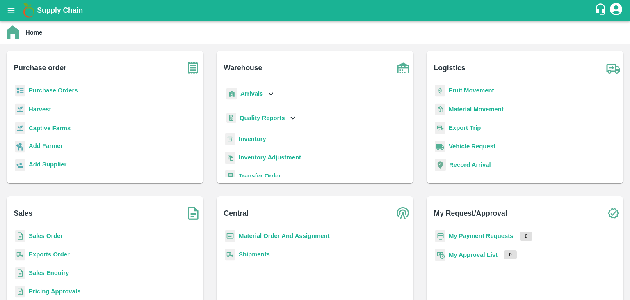 This screenshot has width=630, height=300. Describe the element at coordinates (316, 10) in the screenshot. I see `a: Supply Chain` at that location.